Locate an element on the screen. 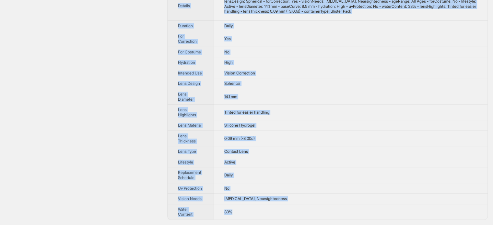 The width and height of the screenshot is (493, 225). span: 33% is located at coordinates (228, 212).